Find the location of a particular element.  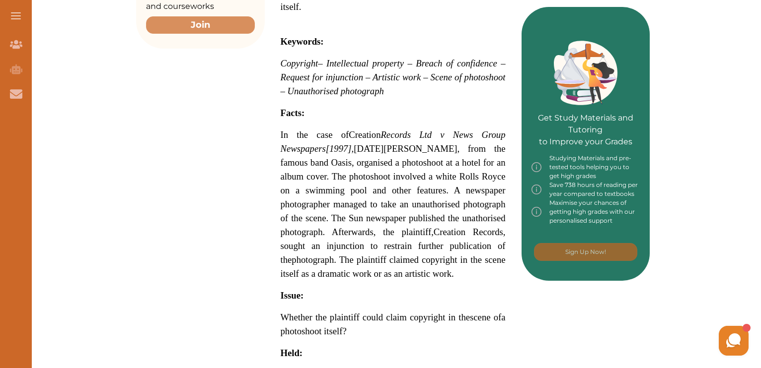

strong: Issue: is located at coordinates (292, 295).